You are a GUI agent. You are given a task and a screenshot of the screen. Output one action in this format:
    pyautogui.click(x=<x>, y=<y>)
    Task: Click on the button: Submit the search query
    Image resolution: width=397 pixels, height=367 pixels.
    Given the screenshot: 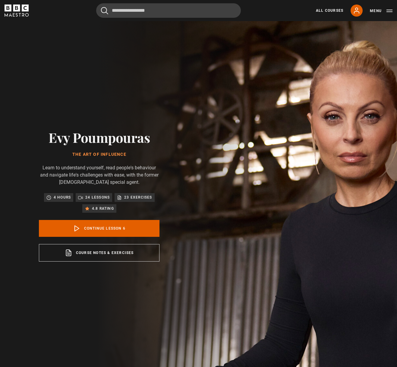 What is the action you would take?
    pyautogui.click(x=104, y=11)
    